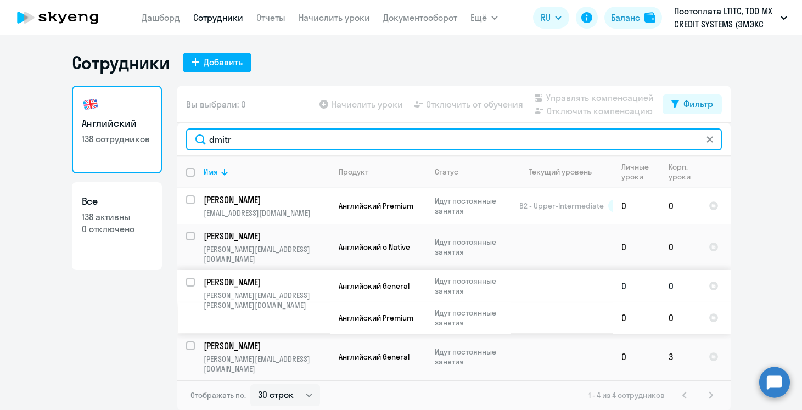  Describe the element at coordinates (117, 226) in the screenshot. I see `a: Все138 активны0 отключено` at that location.